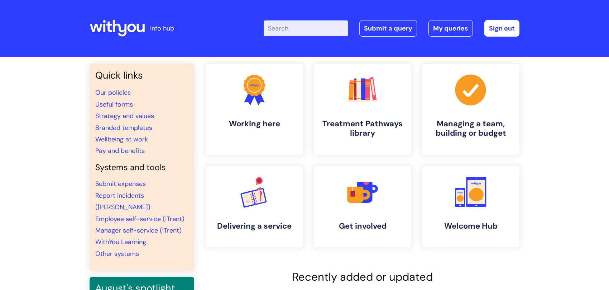  Describe the element at coordinates (142, 75) in the screenshot. I see `h3: Quick links` at that location.